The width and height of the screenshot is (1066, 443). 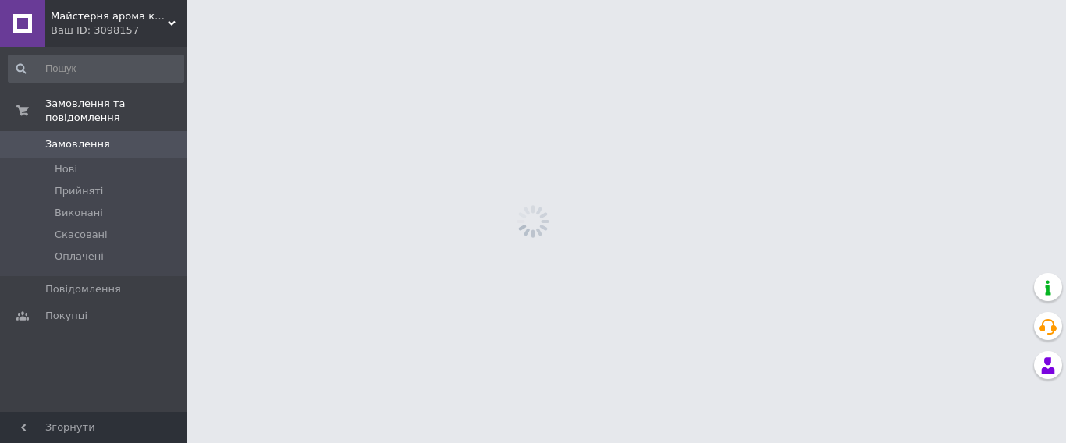 I want to click on span: Нові, so click(x=66, y=169).